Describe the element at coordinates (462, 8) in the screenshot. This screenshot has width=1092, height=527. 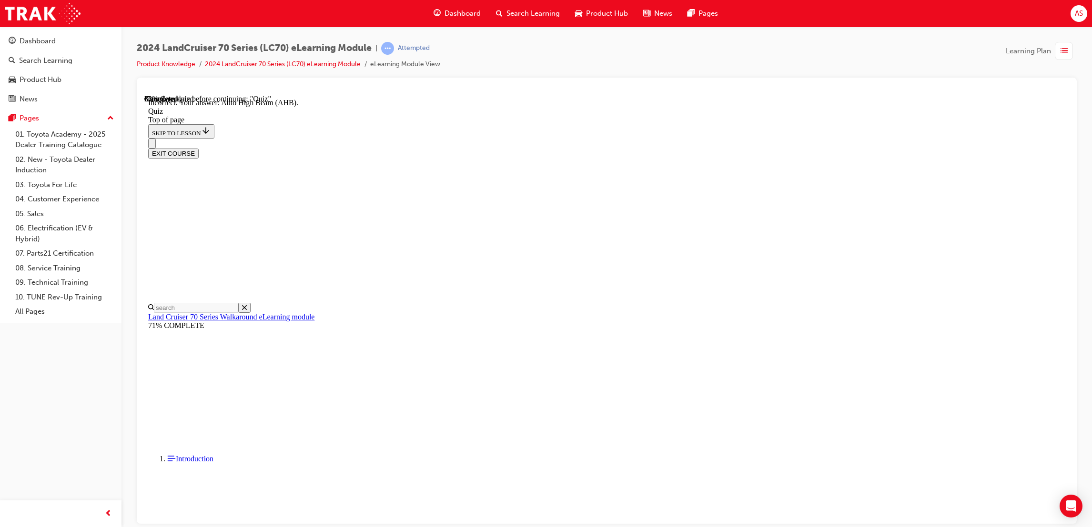
I see `div: Incorrect. Your answer: Auto High Beam (AHB).` at that location.